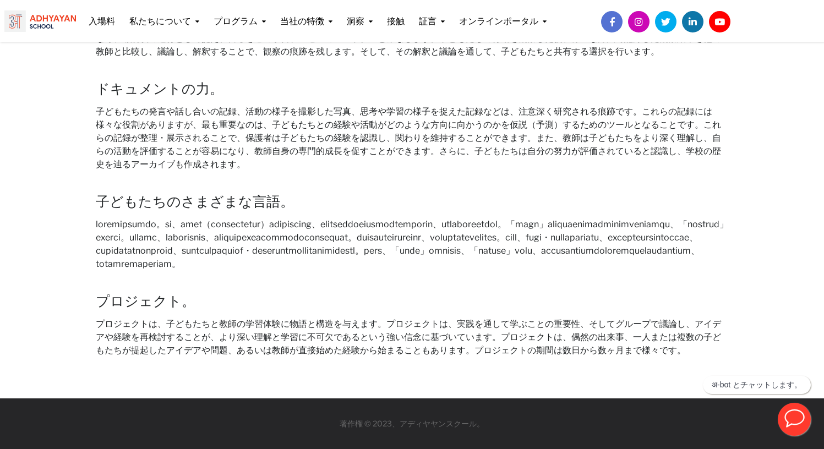 This screenshot has width=824, height=449. Describe the element at coordinates (195, 201) in the screenshot. I see `font: 子どもたちのさまざまな言語。` at that location.